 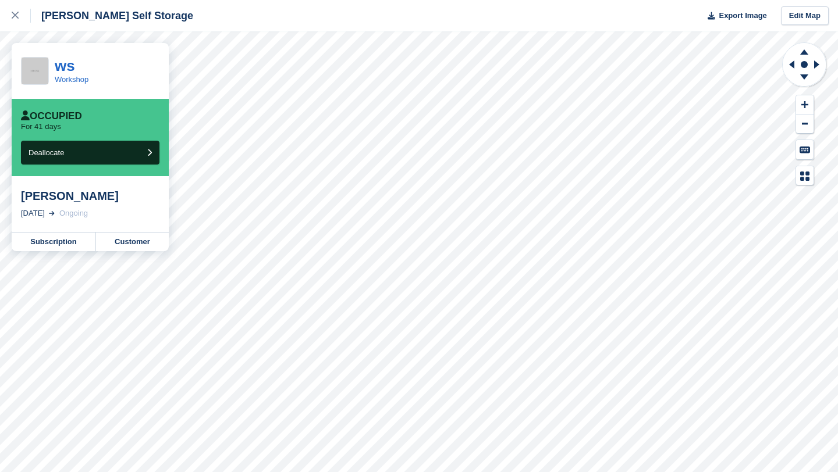 What do you see at coordinates (65, 66) in the screenshot?
I see `a: ws` at bounding box center [65, 66].